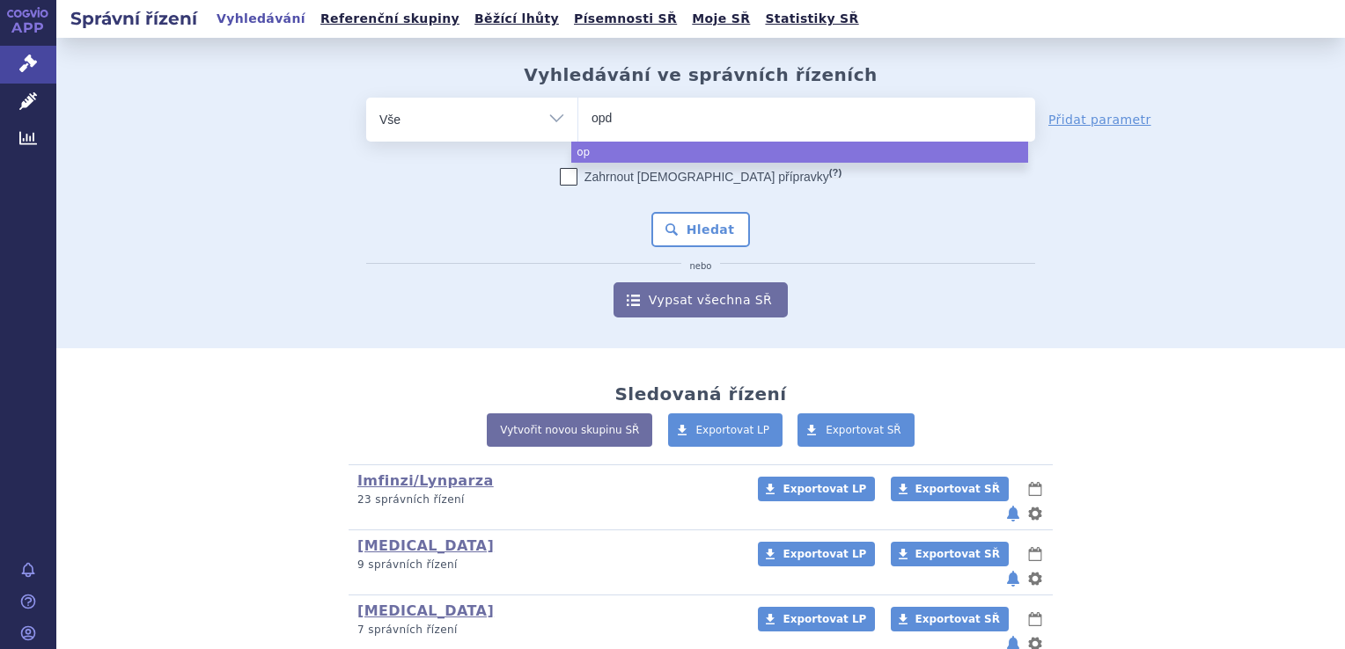  Describe the element at coordinates (700, 230) in the screenshot. I see `button: Hledat` at that location.